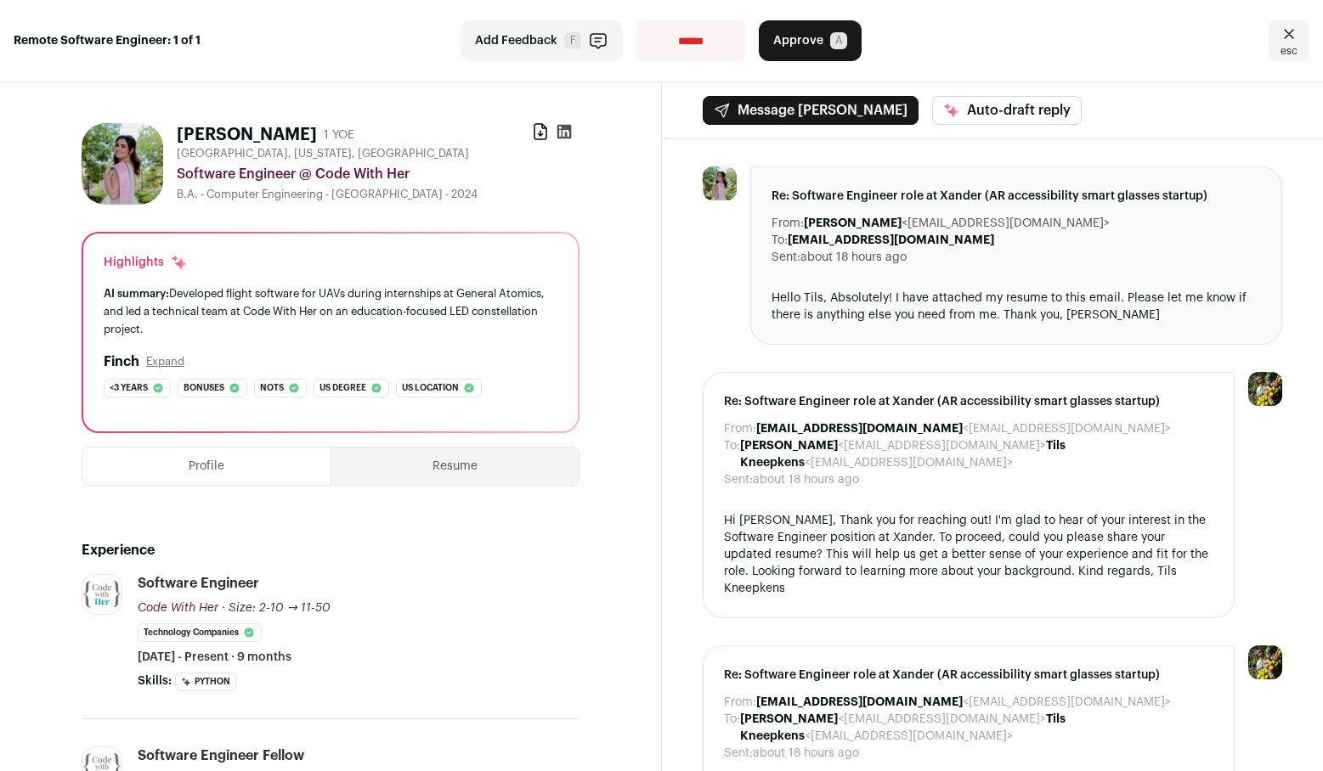 The image size is (1323, 771). What do you see at coordinates (155, 681) in the screenshot?
I see `span: Skills:` at bounding box center [155, 681].